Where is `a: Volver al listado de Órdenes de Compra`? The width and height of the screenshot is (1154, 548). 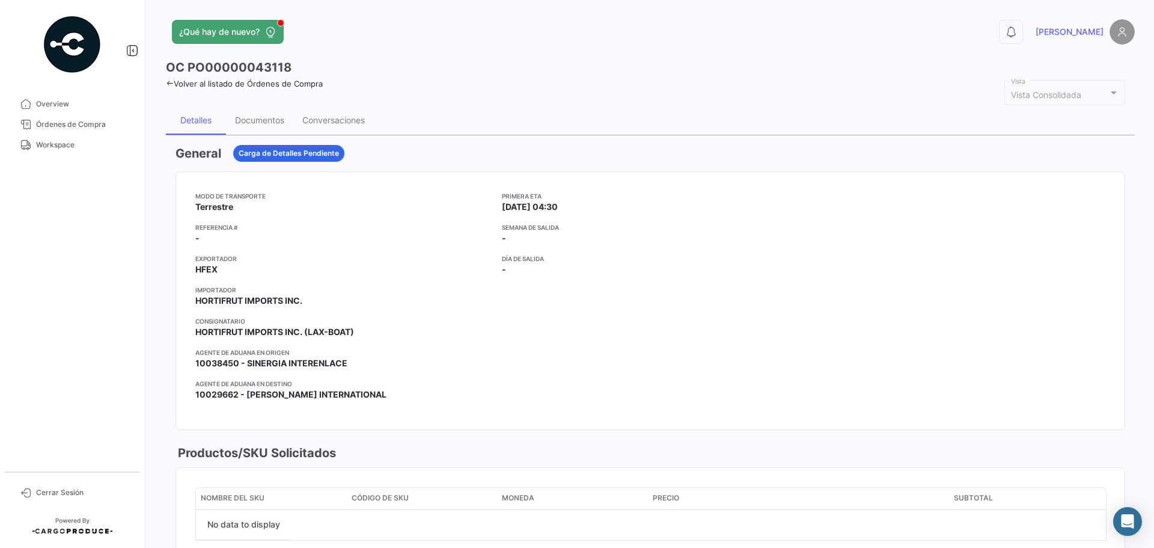
a: Volver al listado de Órdenes de Compra is located at coordinates (244, 84).